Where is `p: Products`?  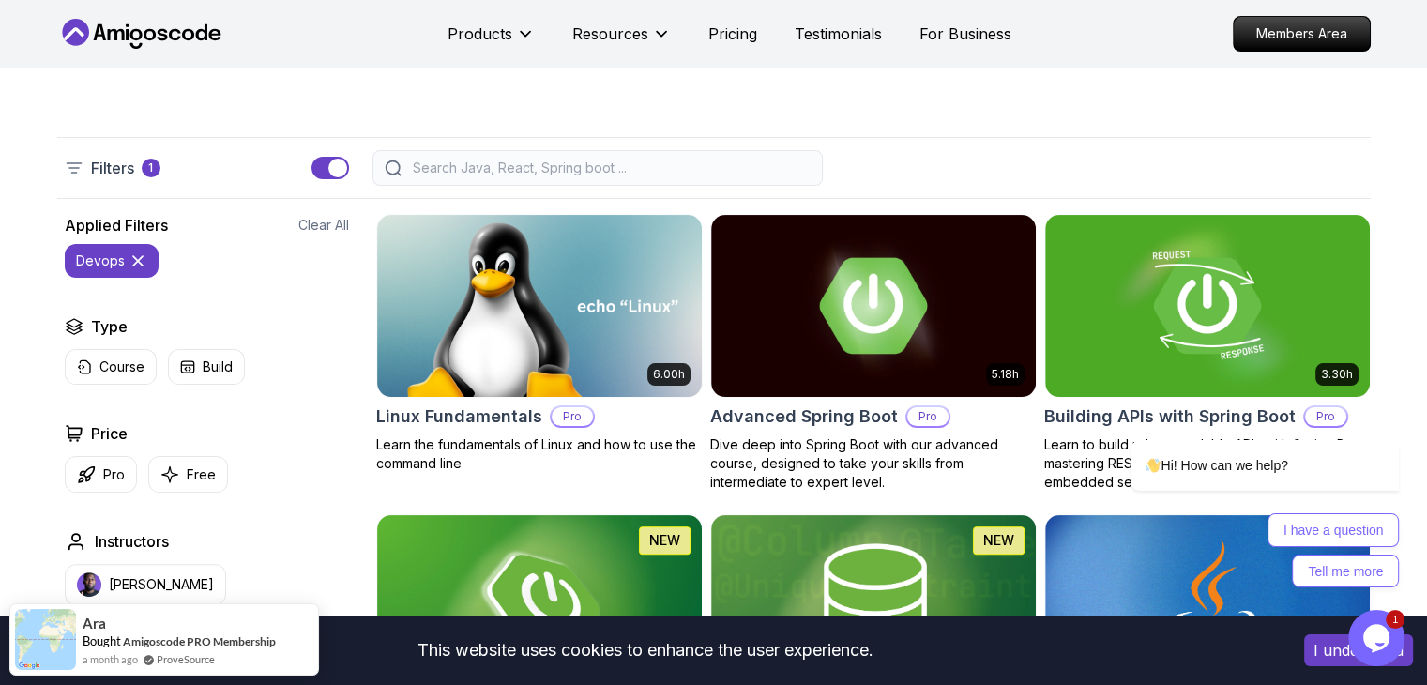 p: Products is located at coordinates (480, 34).